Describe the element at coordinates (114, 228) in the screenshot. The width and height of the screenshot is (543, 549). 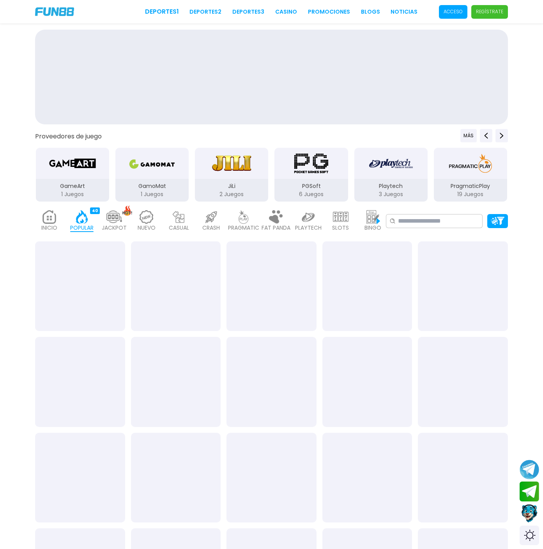
I see `p: JACKPOT` at that location.